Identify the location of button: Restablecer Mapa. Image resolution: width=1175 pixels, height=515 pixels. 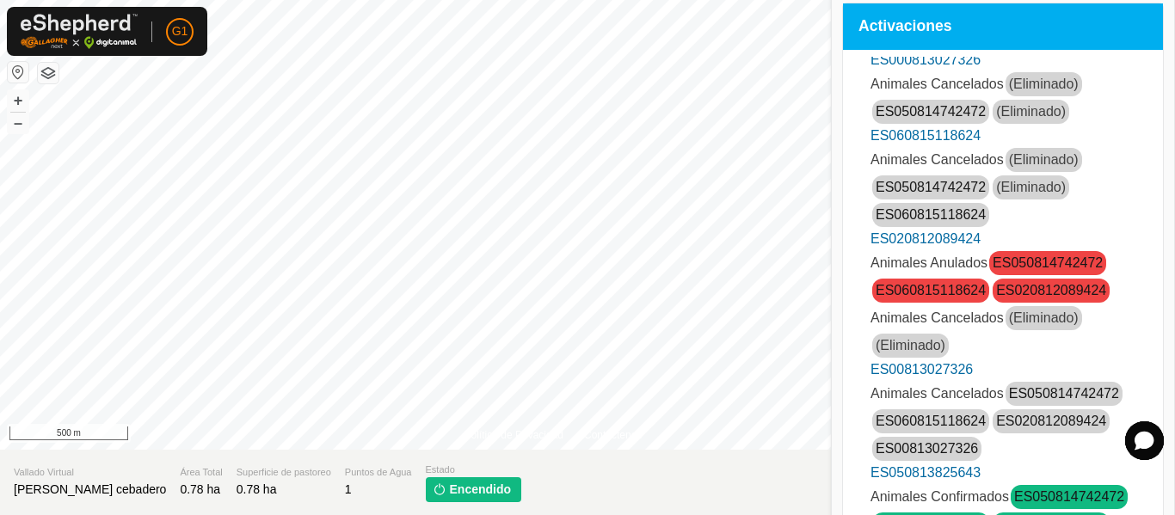
(18, 72).